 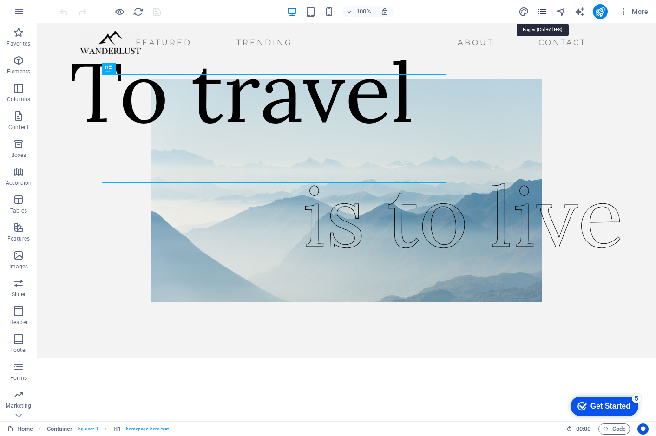 I want to click on button: More, so click(x=633, y=12).